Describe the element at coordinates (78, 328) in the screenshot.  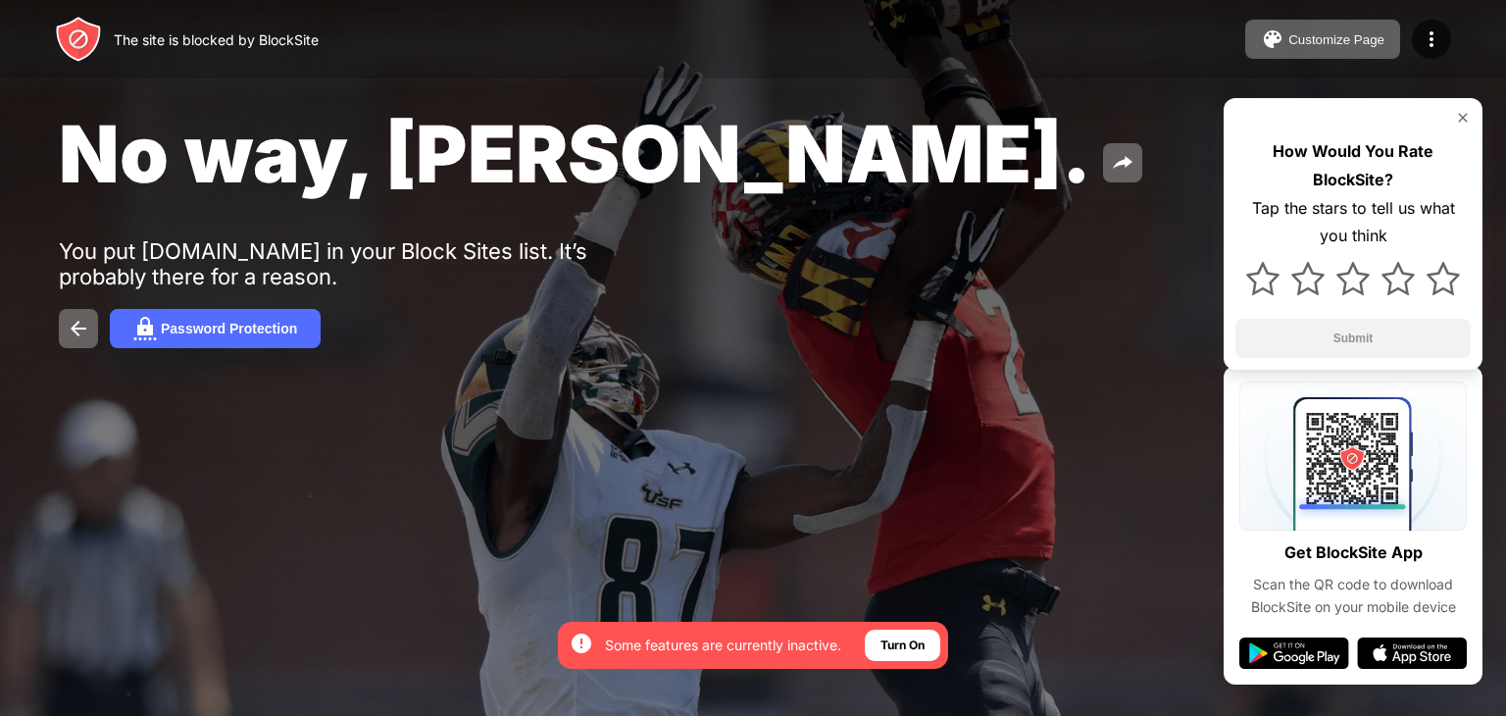
I see `img: back.svg` at that location.